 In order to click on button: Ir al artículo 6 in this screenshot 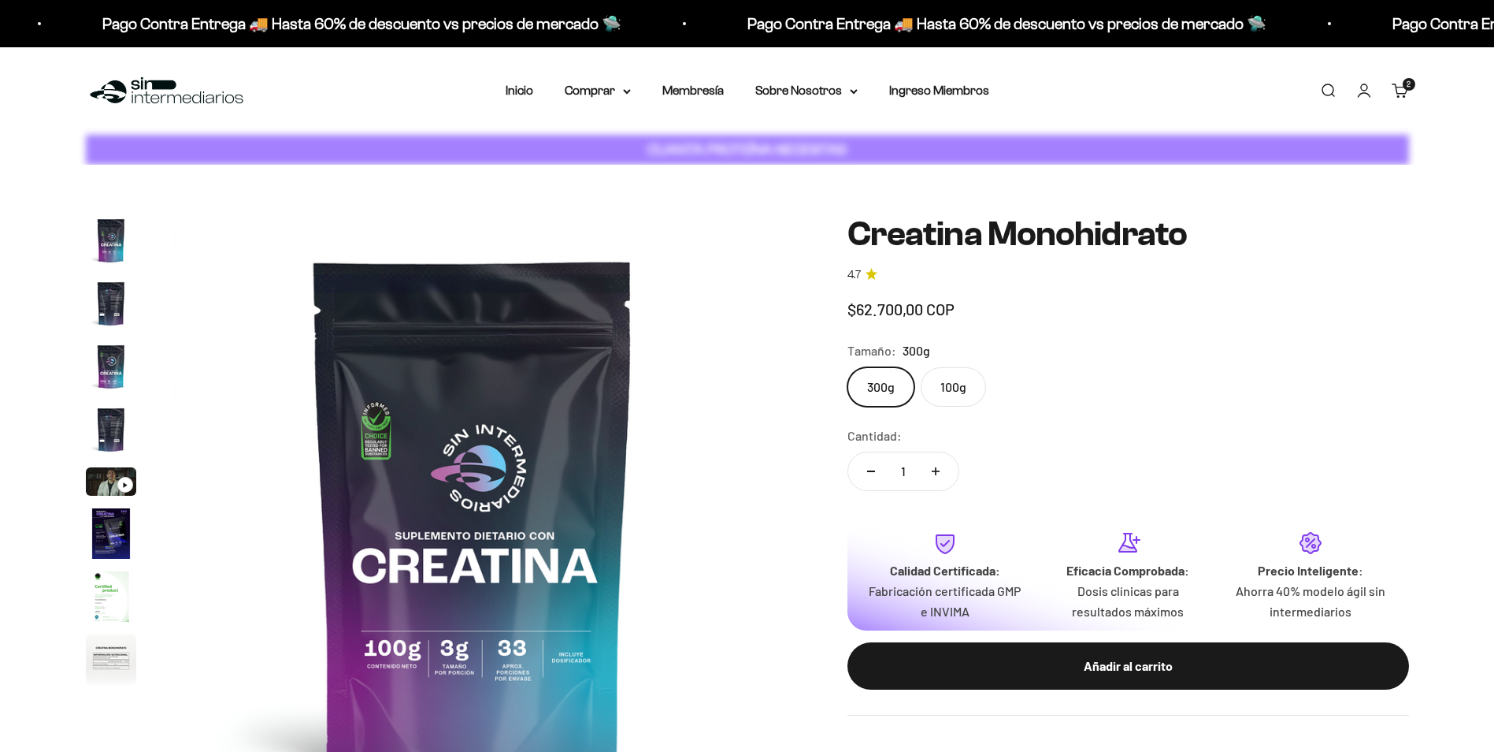, I will do `click(111, 536)`.